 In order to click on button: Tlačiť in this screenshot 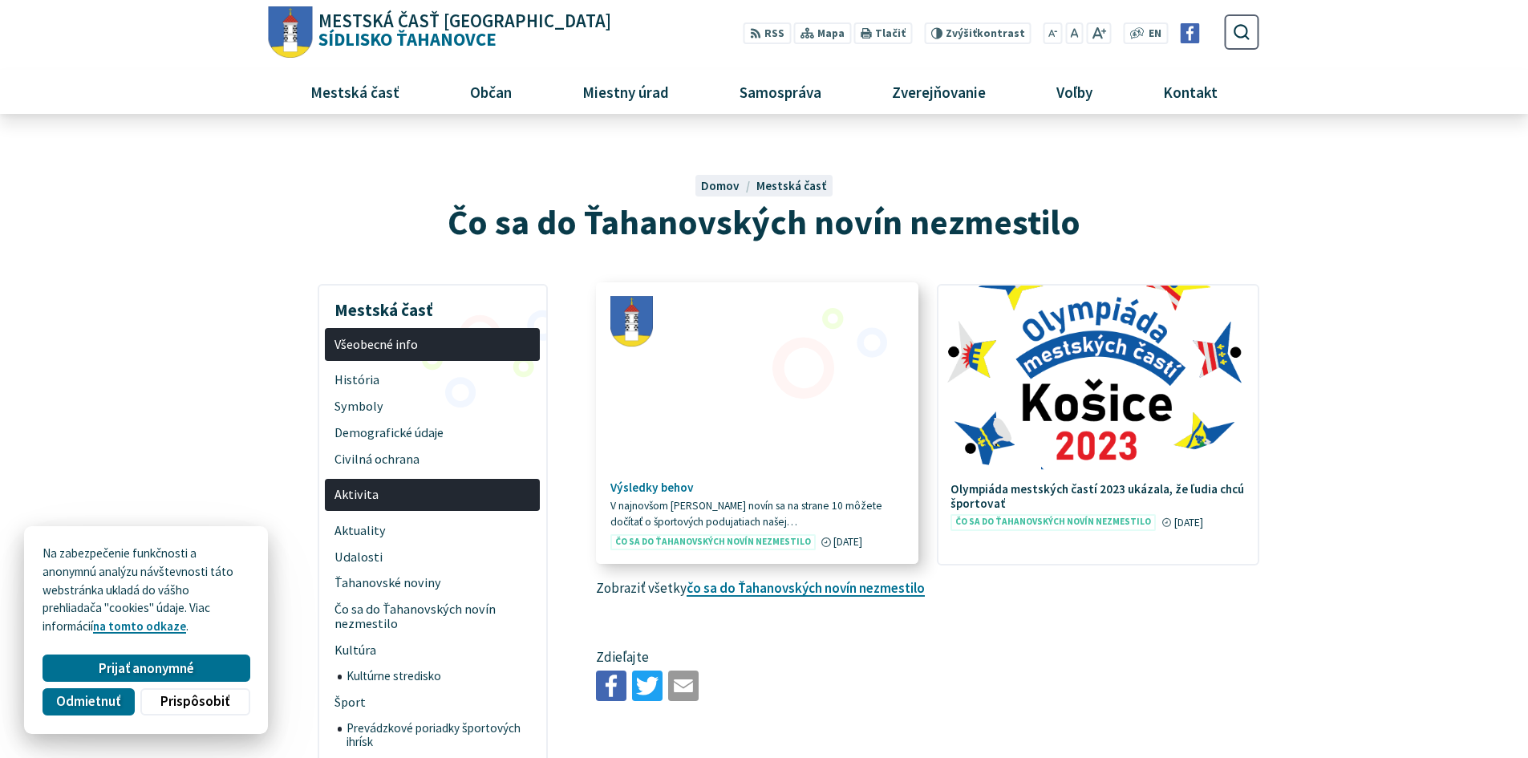, I will do `click(883, 33)`.